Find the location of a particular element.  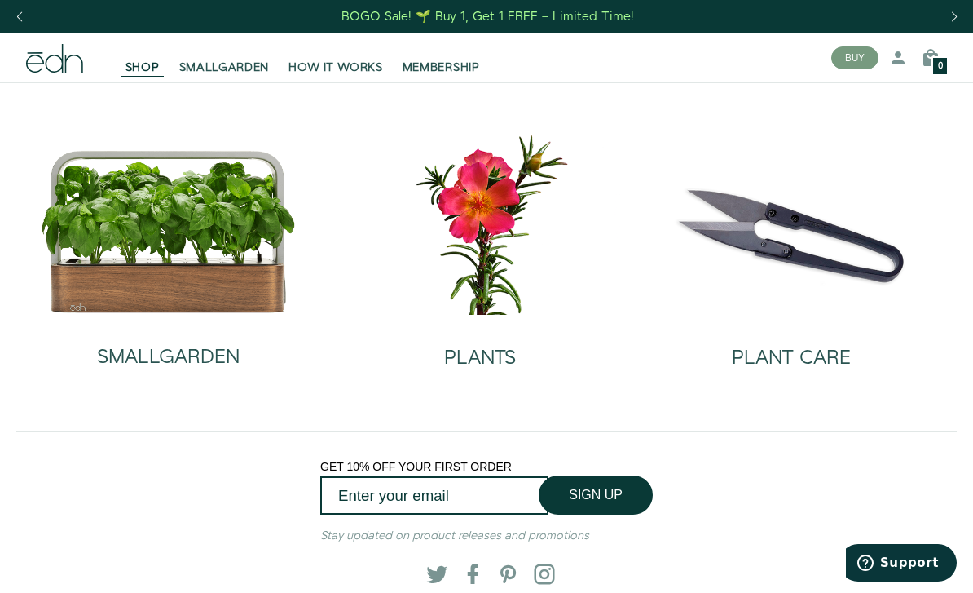

span: SMALLGARDEN is located at coordinates (224, 68).